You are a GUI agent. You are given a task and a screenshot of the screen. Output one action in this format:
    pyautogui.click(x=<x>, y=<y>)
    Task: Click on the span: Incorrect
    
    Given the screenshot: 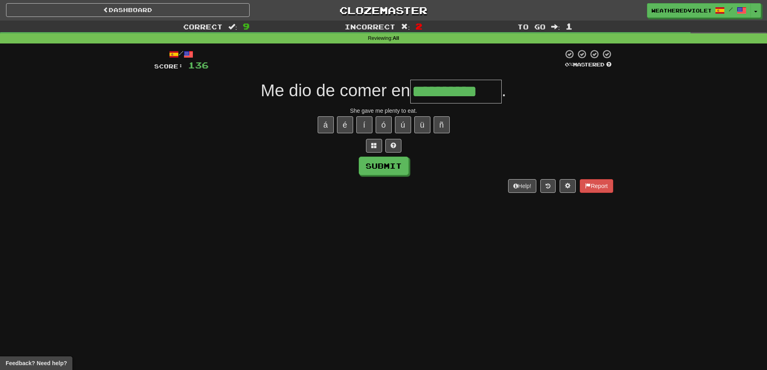 What is the action you would take?
    pyautogui.click(x=370, y=27)
    